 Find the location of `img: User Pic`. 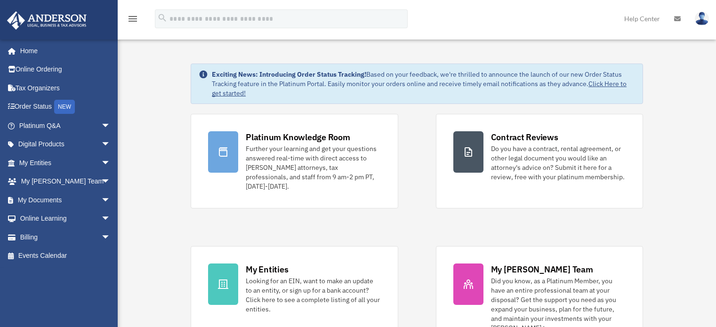

img: User Pic is located at coordinates (702, 18).